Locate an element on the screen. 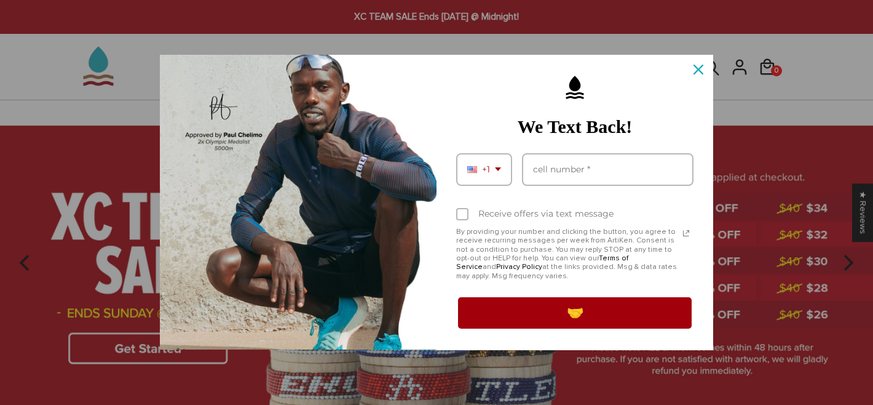 The width and height of the screenshot is (873, 405). strong: We Text Back! is located at coordinates (575, 126).